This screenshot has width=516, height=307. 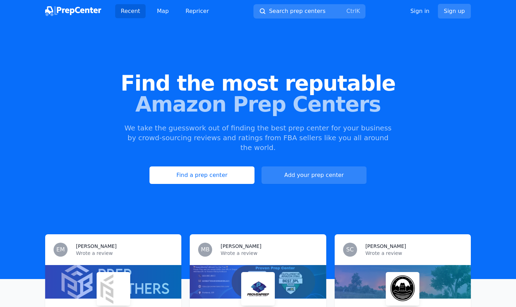 What do you see at coordinates (163, 11) in the screenshot?
I see `a: Map` at bounding box center [163, 11].